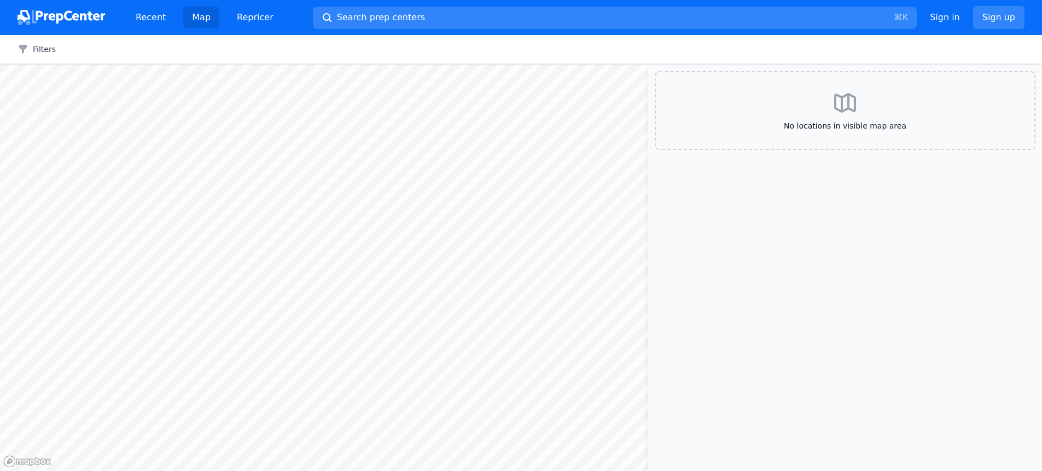  I want to click on a: PrepCenter, so click(61, 18).